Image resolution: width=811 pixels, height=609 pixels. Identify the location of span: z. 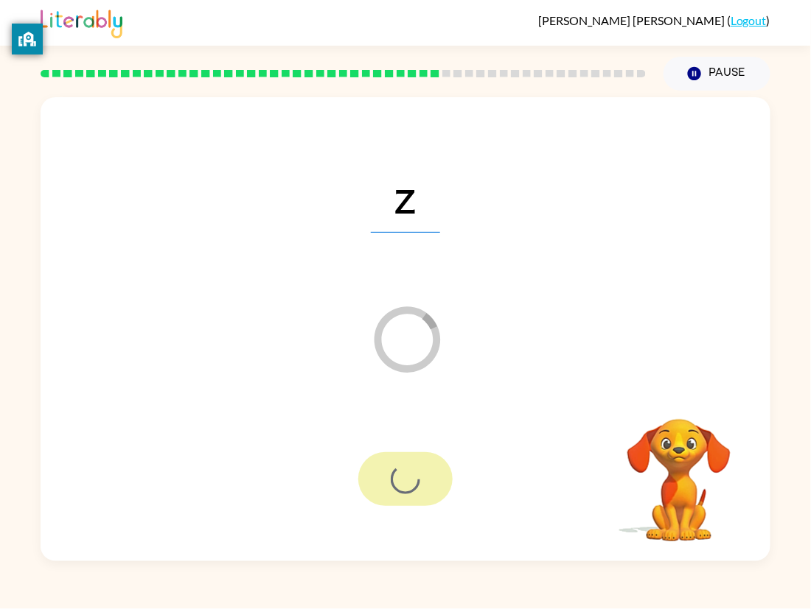
(405, 195).